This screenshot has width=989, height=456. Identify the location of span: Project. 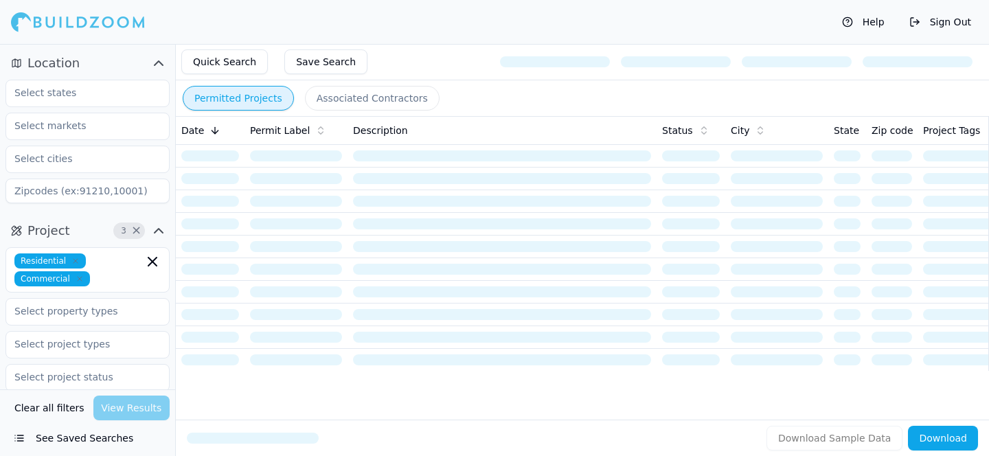
(49, 231).